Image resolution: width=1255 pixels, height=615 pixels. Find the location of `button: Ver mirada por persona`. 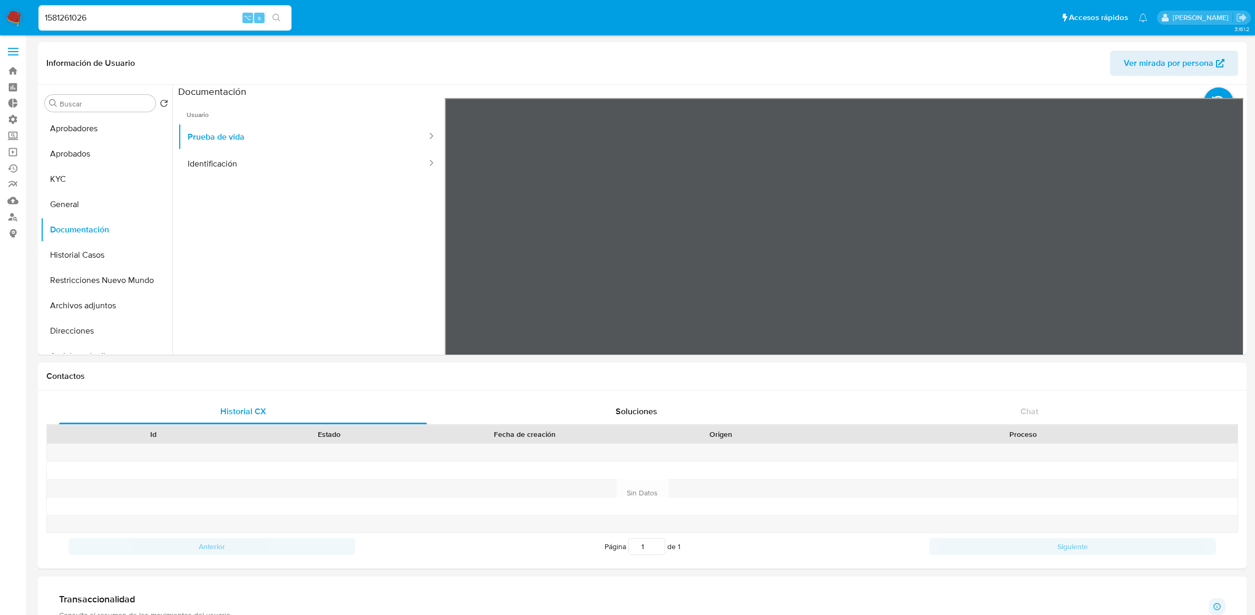

button: Ver mirada por persona is located at coordinates (1174, 63).